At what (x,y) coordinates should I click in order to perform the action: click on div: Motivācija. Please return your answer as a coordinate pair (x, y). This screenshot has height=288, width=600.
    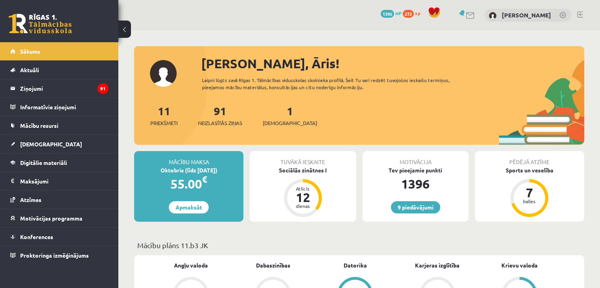
    Looking at the image, I should click on (415, 159).